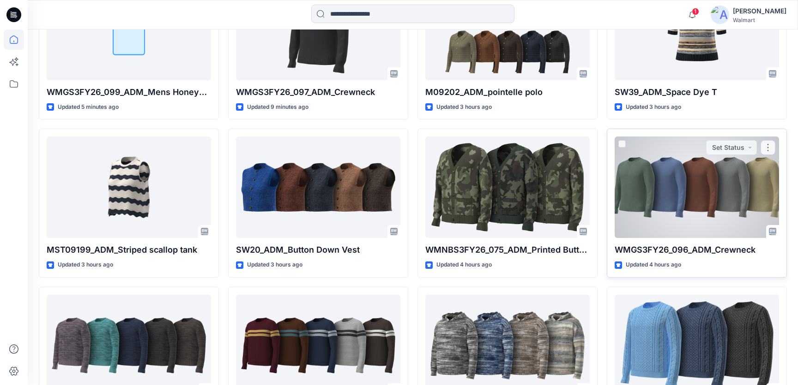  Describe the element at coordinates (129, 187) in the screenshot. I see `a: MST09199_ADM_Striped scallop tank` at that location.